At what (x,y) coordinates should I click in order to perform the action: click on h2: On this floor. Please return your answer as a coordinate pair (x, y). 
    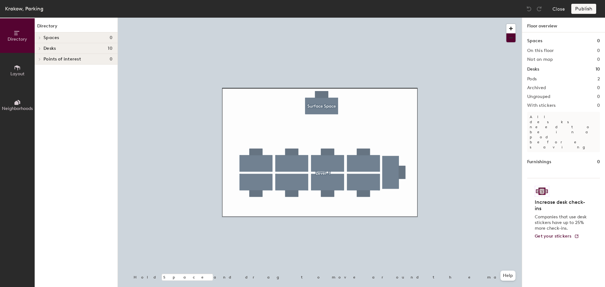
    Looking at the image, I should click on (541, 51).